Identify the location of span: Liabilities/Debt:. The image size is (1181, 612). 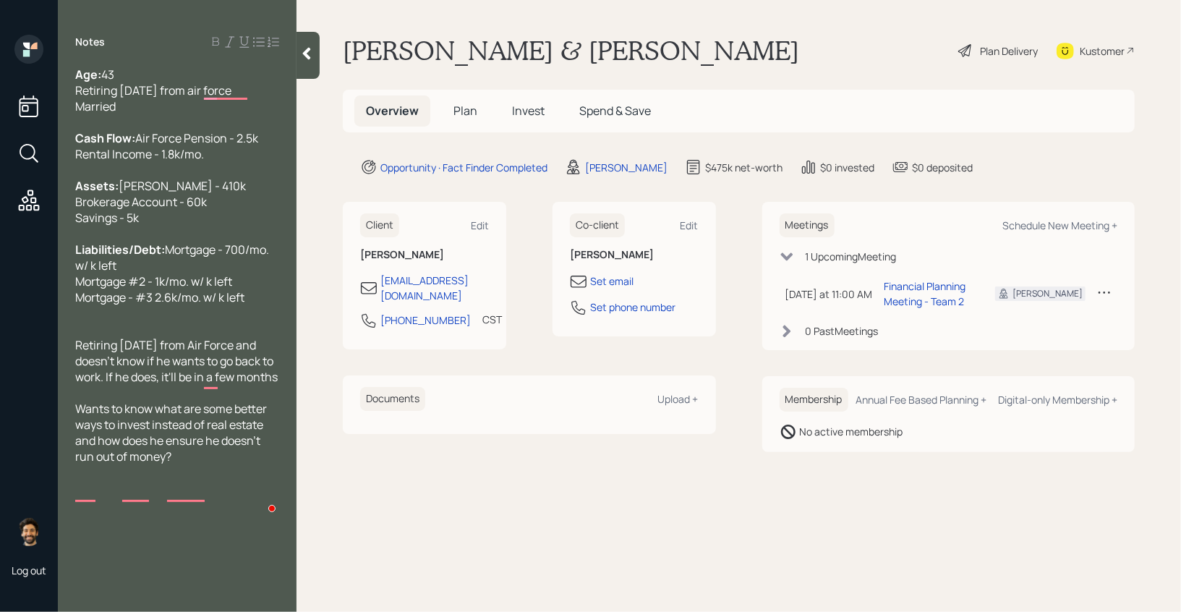
(120, 250).